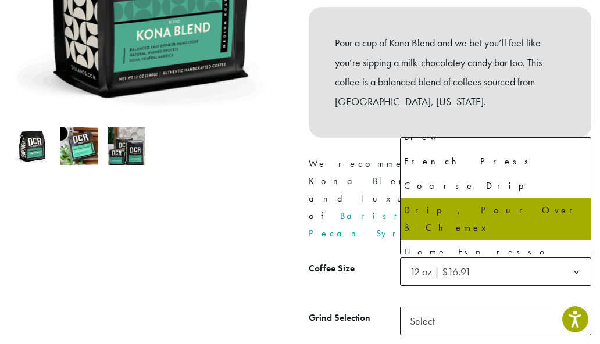 The width and height of the screenshot is (600, 344). What do you see at coordinates (450, 72) in the screenshot?
I see `p: Pour a cup of Kona Blend and we bet you’ll feel like you’re sipping a milk-chocolatey candy bar t...` at bounding box center [450, 72].